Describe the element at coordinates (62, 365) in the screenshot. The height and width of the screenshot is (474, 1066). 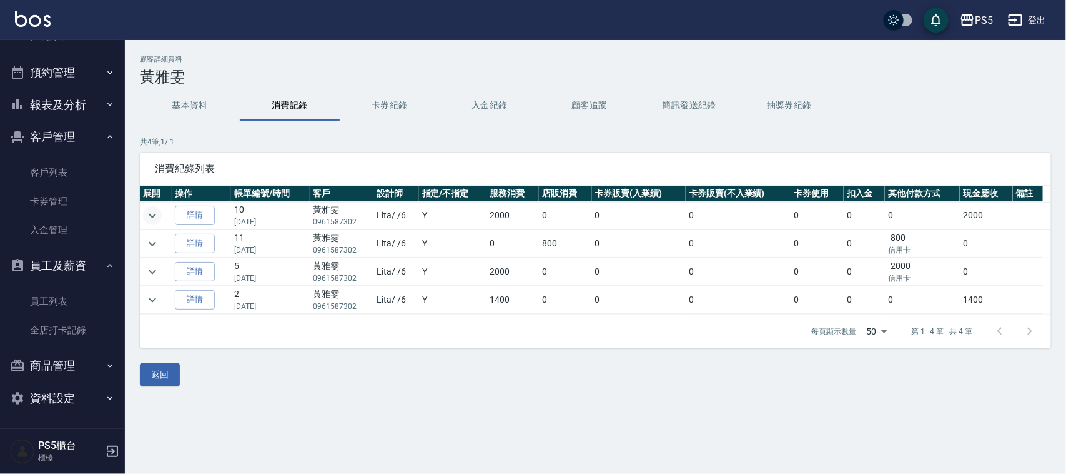
I see `button: 商品管理` at that location.